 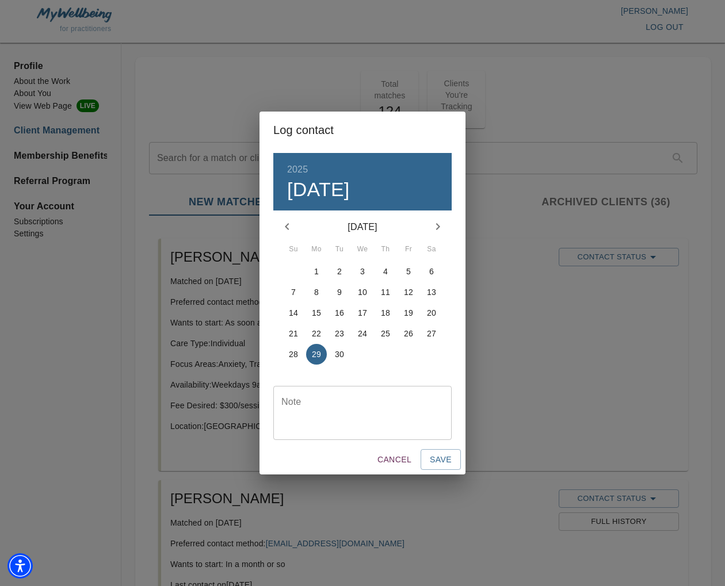 What do you see at coordinates (340, 334) in the screenshot?
I see `button: 23` at bounding box center [340, 334].